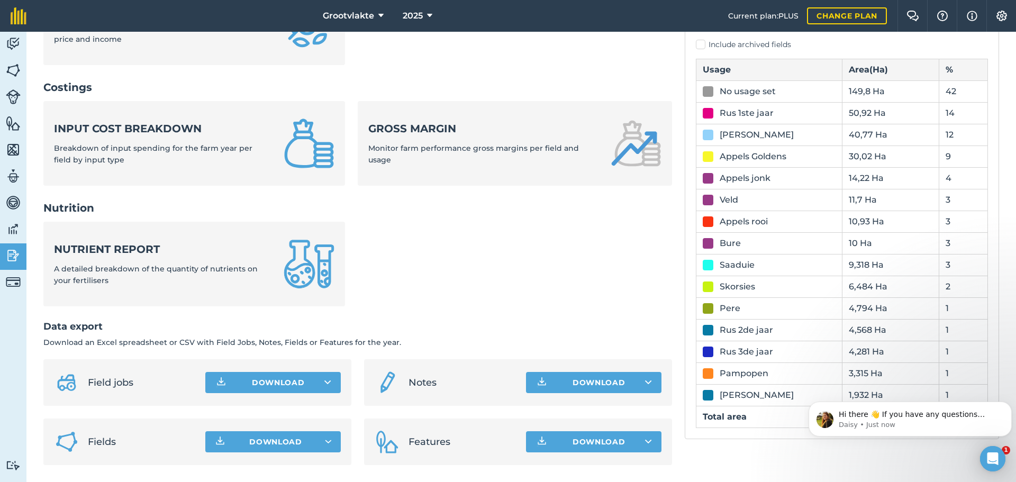 The width and height of the screenshot is (1016, 482). I want to click on img: Profile image for Daisy, so click(21, 40).